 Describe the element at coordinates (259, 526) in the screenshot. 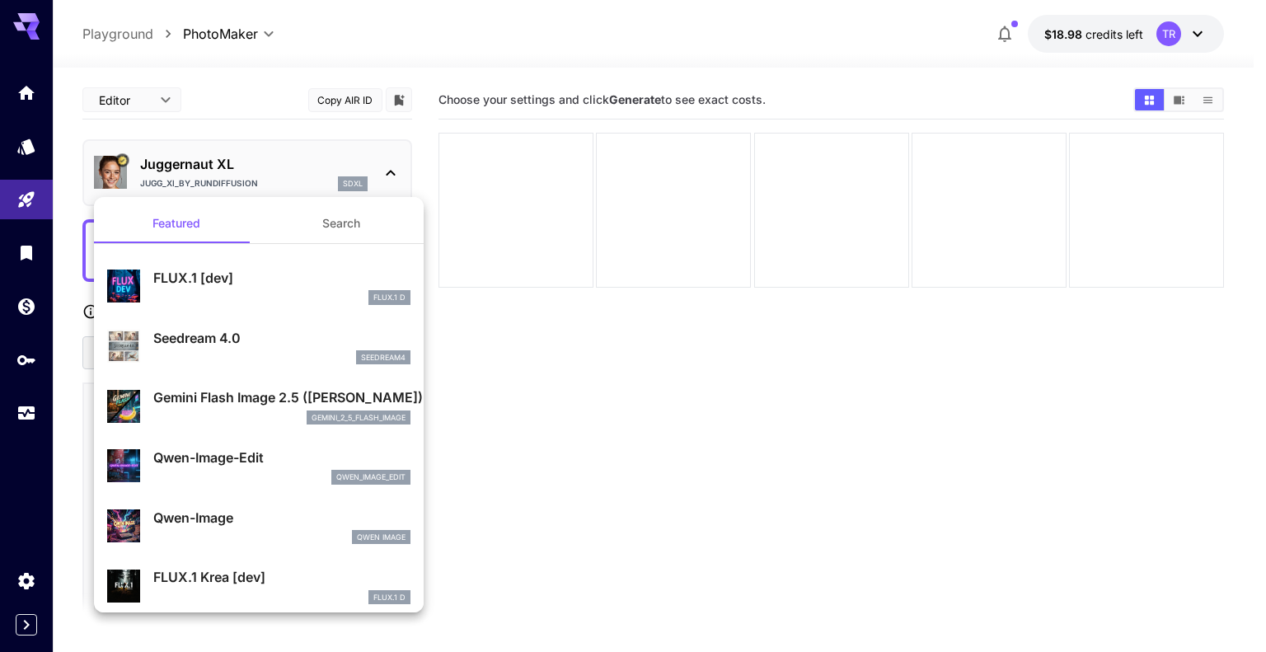

I see `div: Qwen-ImageQwen Image` at that location.